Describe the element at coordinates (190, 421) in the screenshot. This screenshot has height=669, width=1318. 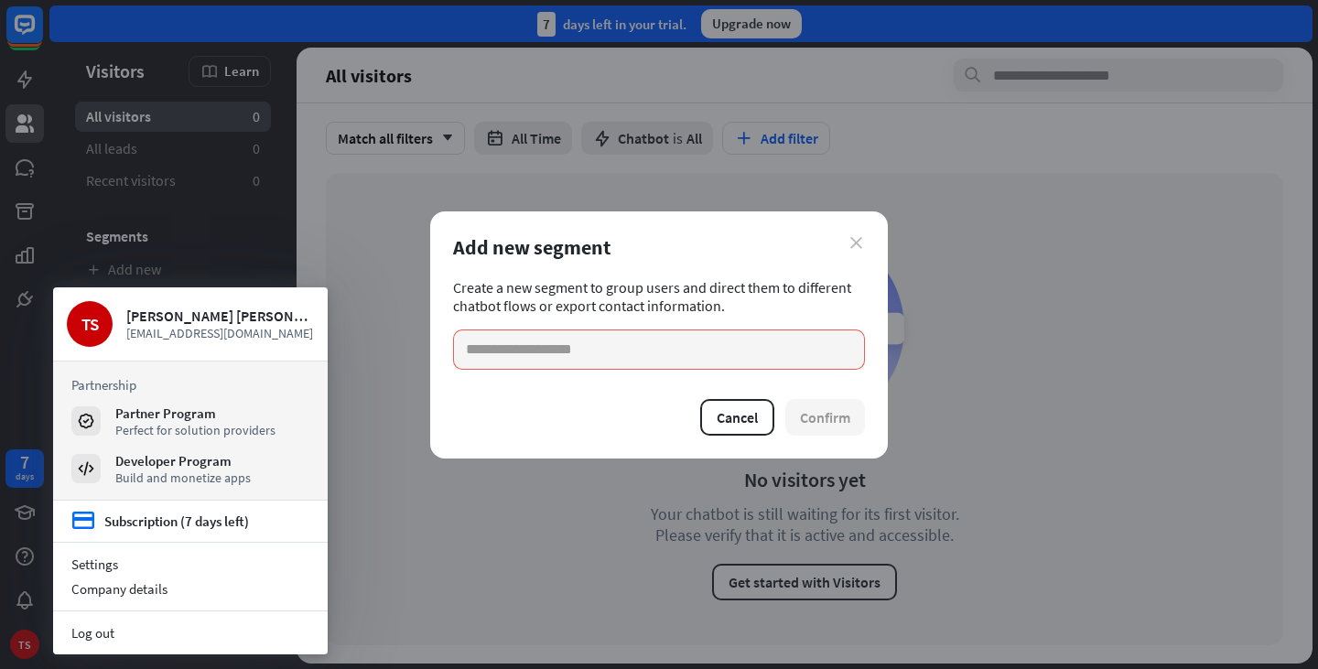
I see `a: Partner Program Perfect for solution providers` at that location.